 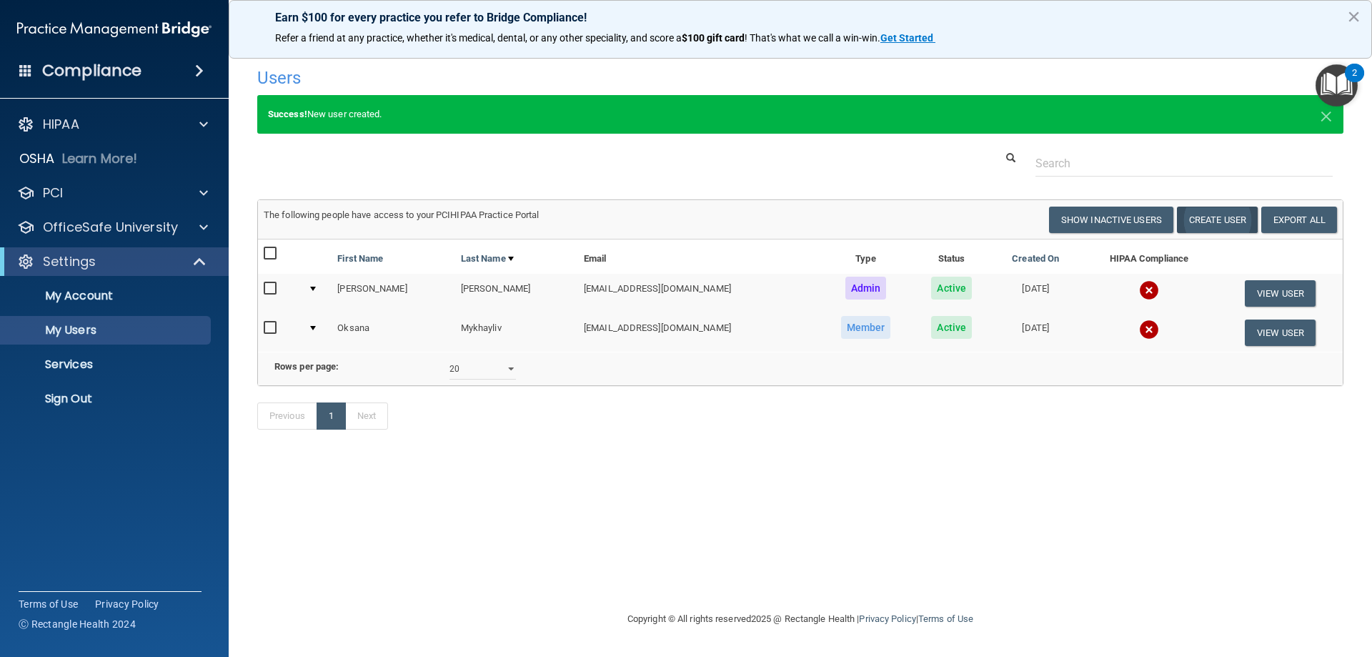 What do you see at coordinates (1217, 219) in the screenshot?
I see `button: Create User` at bounding box center [1217, 219].